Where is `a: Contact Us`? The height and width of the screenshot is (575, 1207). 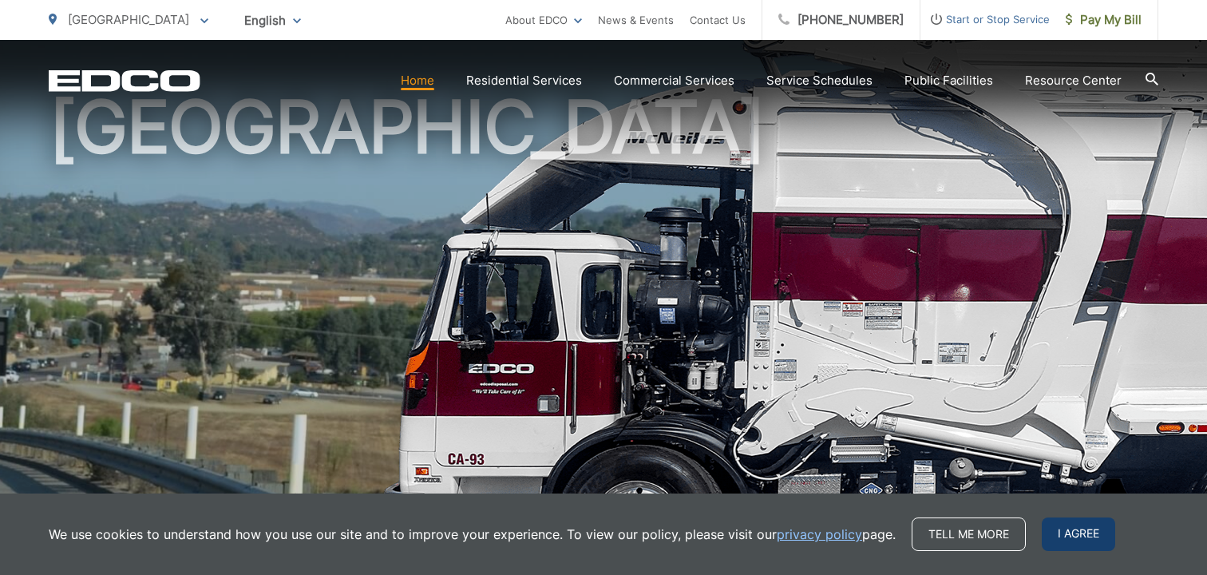
a: Contact Us is located at coordinates (718, 20).